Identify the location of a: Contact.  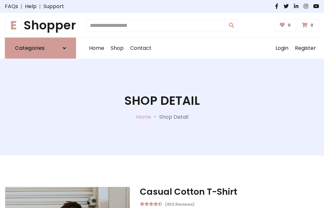
(141, 48).